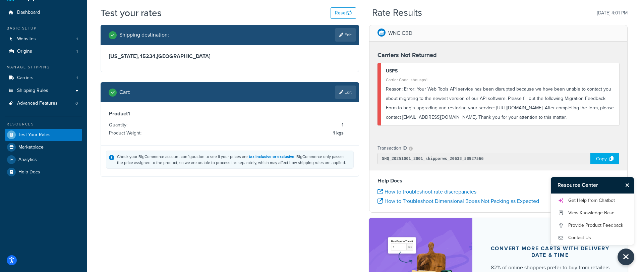  I want to click on a: How to troubleshoot rate discrepancies, so click(427, 191).